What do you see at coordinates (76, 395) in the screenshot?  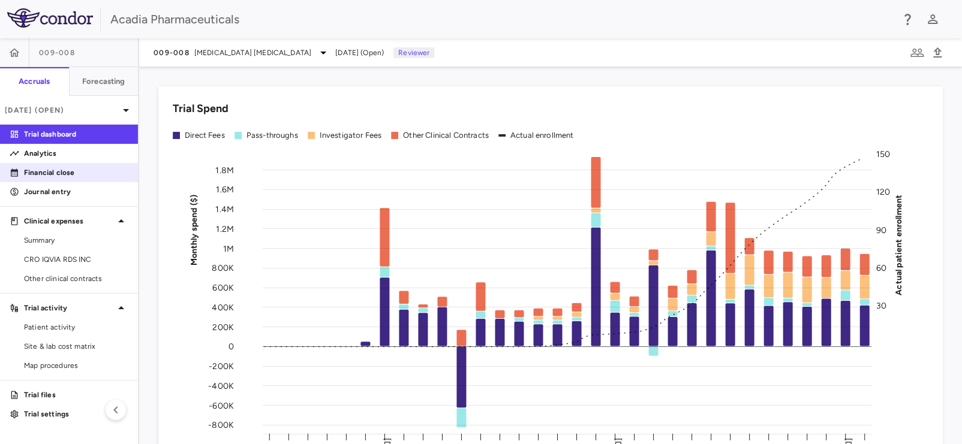 I see `p: Trial files` at bounding box center [76, 395].